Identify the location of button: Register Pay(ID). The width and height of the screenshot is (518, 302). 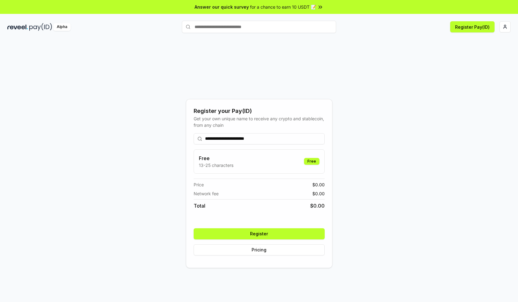
(472, 27).